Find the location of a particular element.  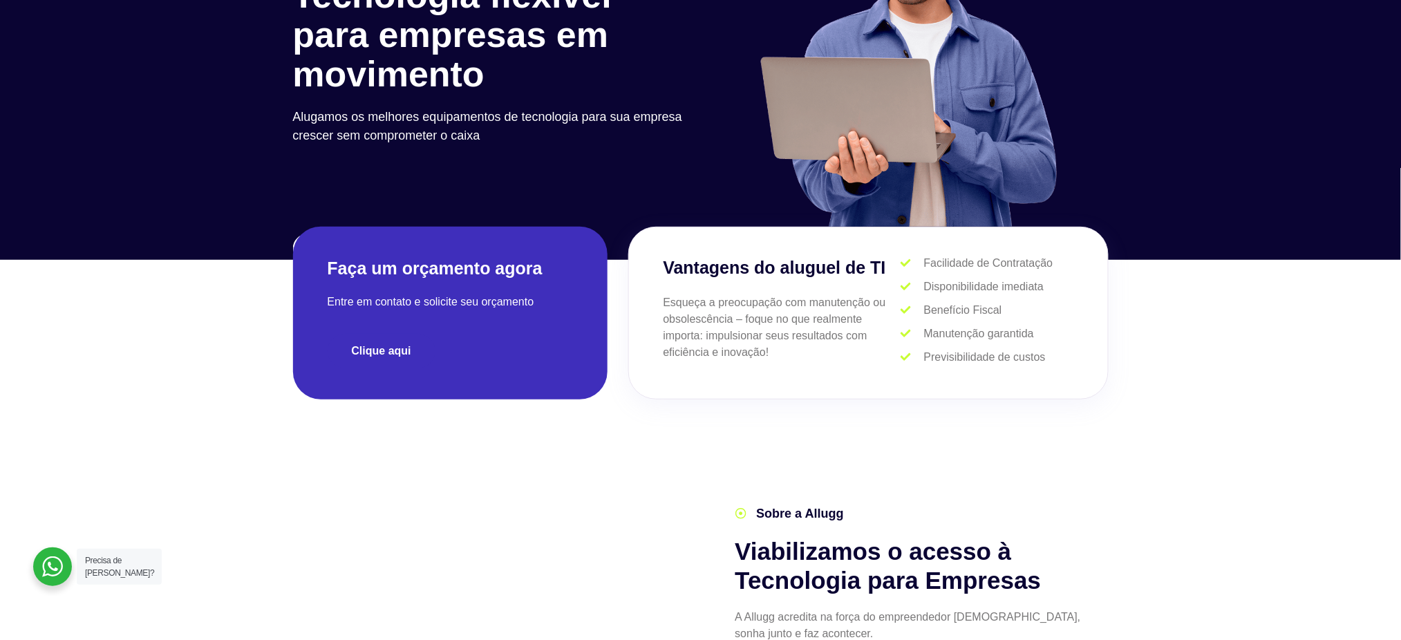

span: Facilidade de Contratação is located at coordinates (987, 263).